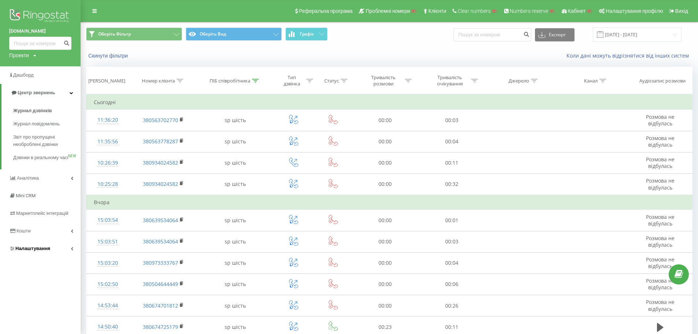 This screenshot has height=334, width=698. I want to click on td: 00:26, so click(452, 306).